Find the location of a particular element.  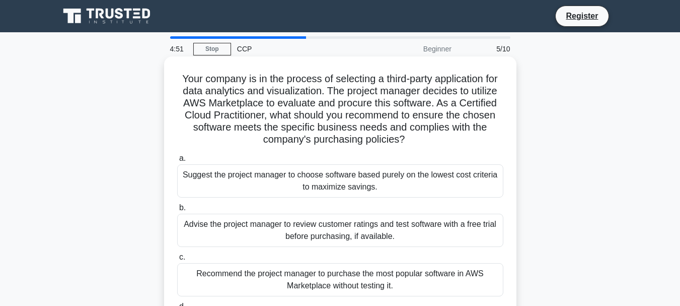

a: Stop is located at coordinates (212, 49).